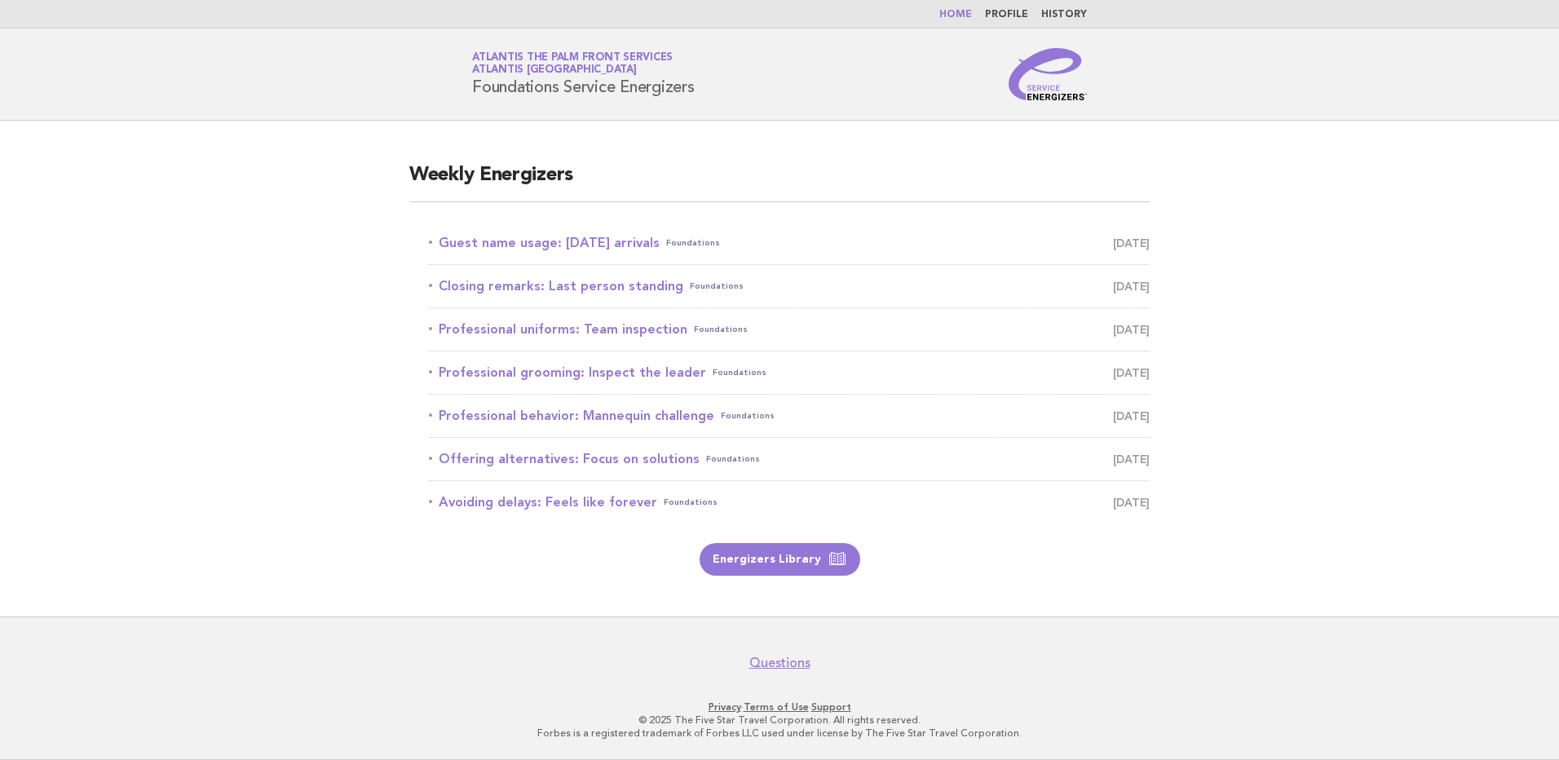 This screenshot has height=760, width=1559. What do you see at coordinates (1006, 15) in the screenshot?
I see `a: Profile` at bounding box center [1006, 15].